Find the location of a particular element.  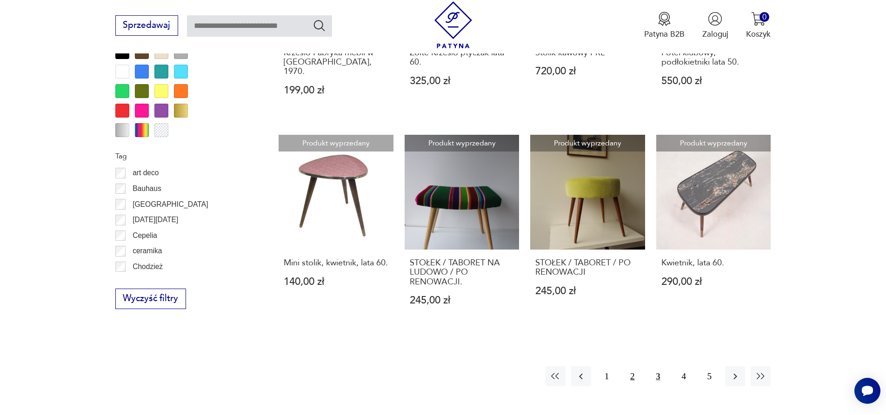

button: Zaloguj is located at coordinates (715, 26).